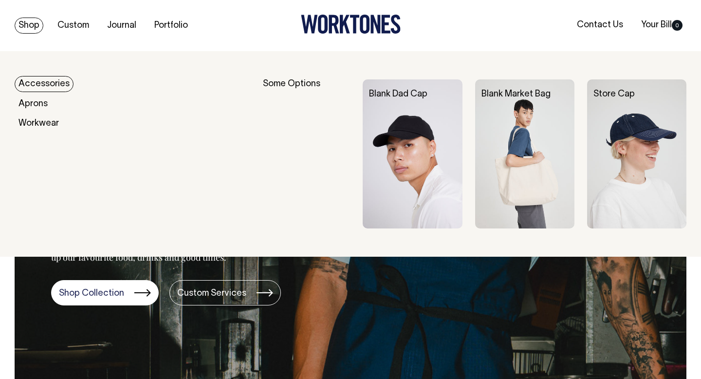 The width and height of the screenshot is (701, 379). What do you see at coordinates (33, 104) in the screenshot?
I see `a: Aprons` at bounding box center [33, 104].